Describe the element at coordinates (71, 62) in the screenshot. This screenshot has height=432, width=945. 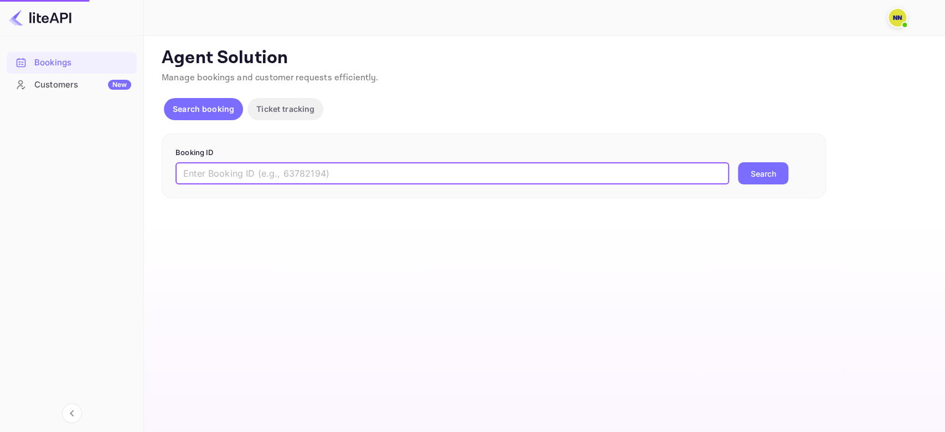
I see `a: Bookings` at that location.